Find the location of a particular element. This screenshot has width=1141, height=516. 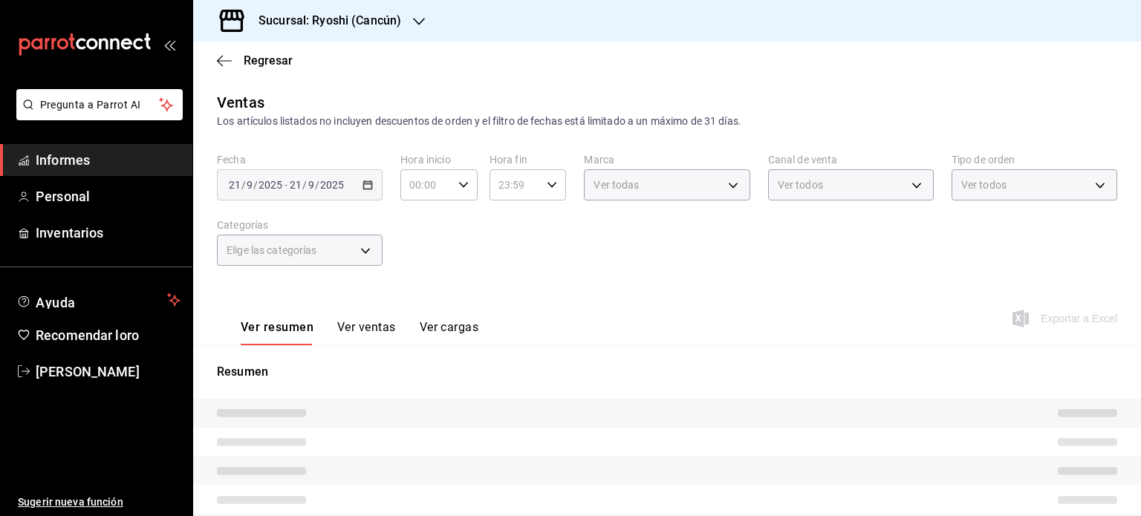

font: Ayuda is located at coordinates (56, 302).